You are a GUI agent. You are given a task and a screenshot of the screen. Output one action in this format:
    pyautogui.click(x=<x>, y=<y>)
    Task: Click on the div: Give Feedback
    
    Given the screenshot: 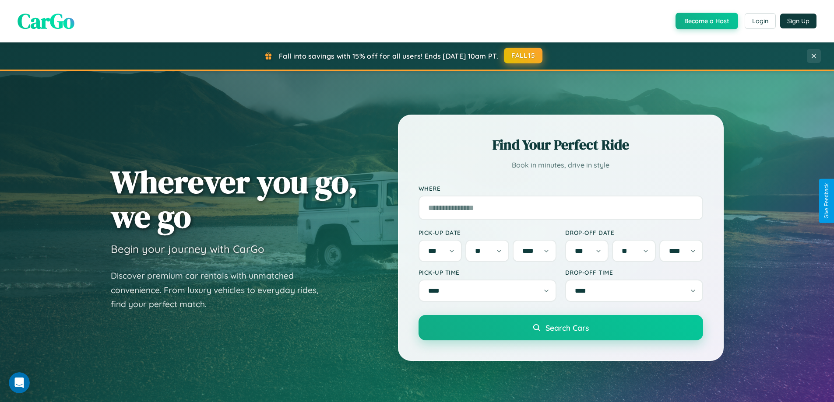 What is the action you would take?
    pyautogui.click(x=826, y=201)
    